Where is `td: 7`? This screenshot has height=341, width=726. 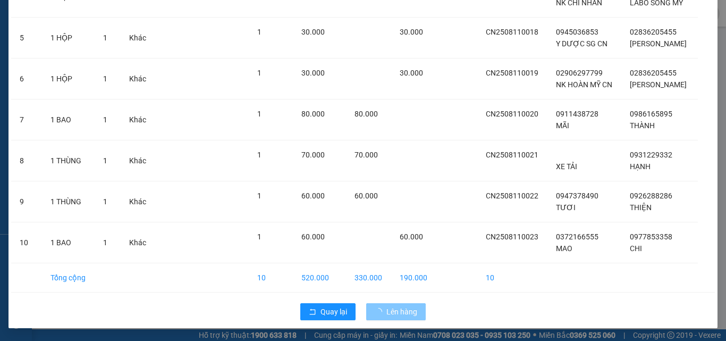
td: 7 is located at coordinates (27, 120).